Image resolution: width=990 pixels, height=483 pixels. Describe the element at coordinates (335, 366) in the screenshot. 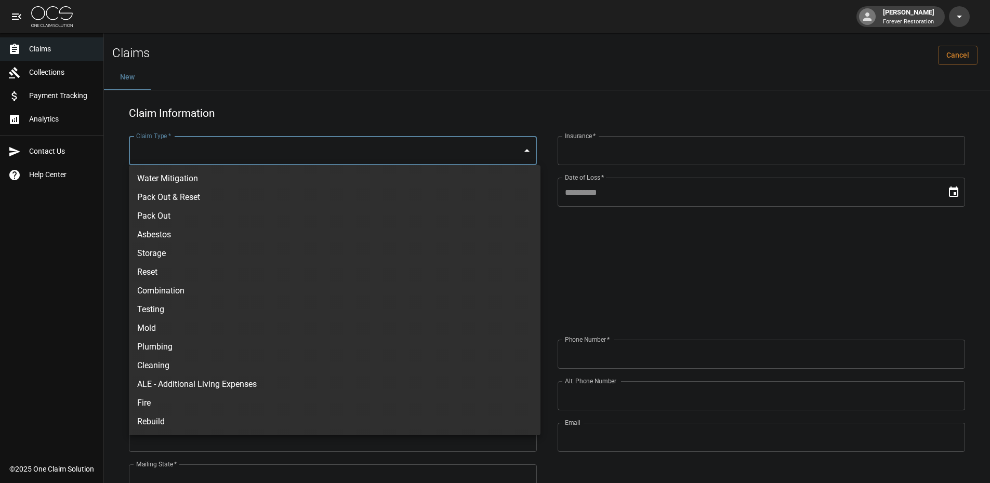

I see `li: Cleaning` at that location.